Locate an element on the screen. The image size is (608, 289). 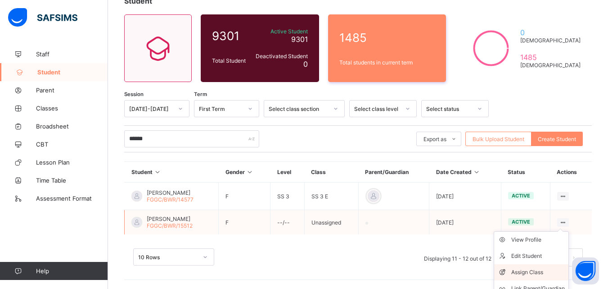
span: Total students in current term is located at coordinates (387, 62).